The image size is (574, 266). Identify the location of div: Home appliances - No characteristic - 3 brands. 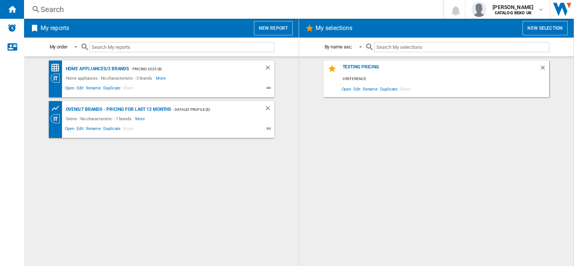
(110, 78).